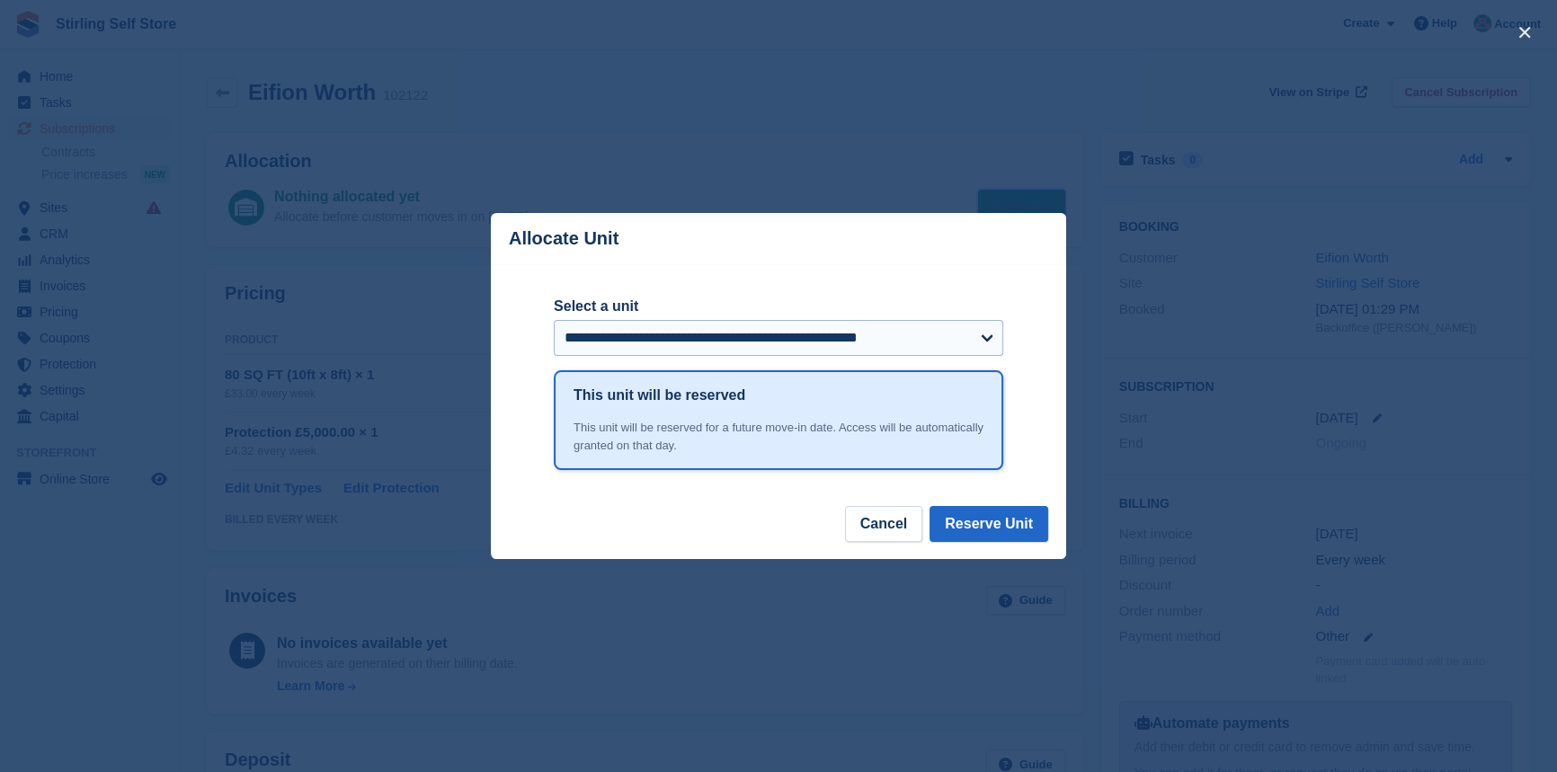 This screenshot has height=772, width=1557. I want to click on h1: This unit will be reserved, so click(659, 396).